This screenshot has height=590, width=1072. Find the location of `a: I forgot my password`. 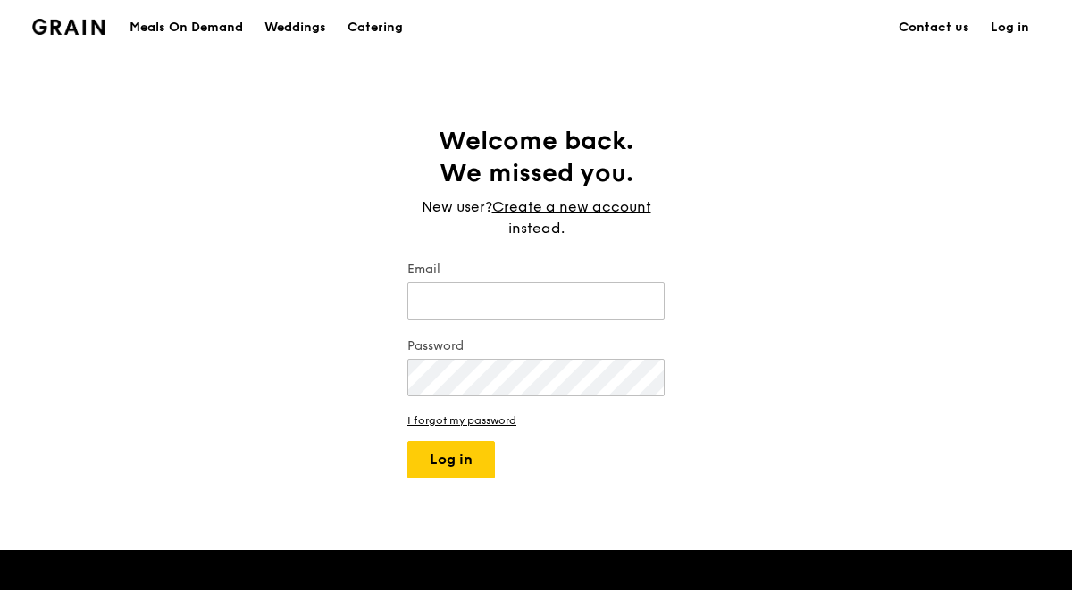

a: I forgot my password is located at coordinates (536, 421).